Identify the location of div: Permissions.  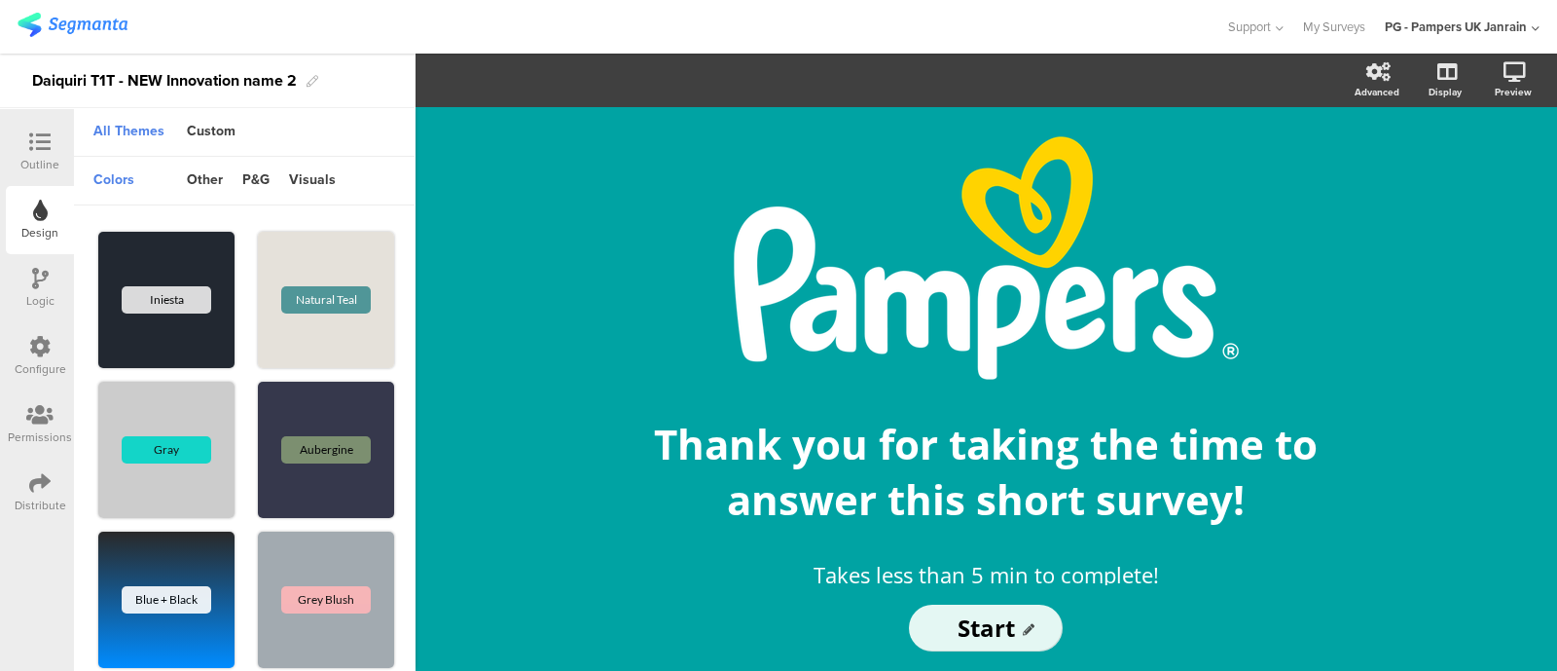
(40, 437).